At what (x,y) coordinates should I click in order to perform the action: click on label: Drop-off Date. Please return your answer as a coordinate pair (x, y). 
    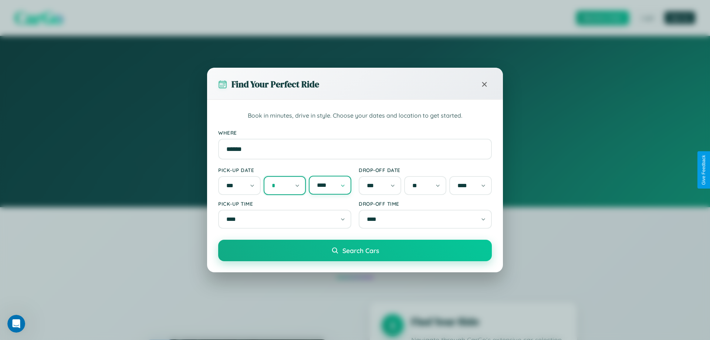
    Looking at the image, I should click on (425, 170).